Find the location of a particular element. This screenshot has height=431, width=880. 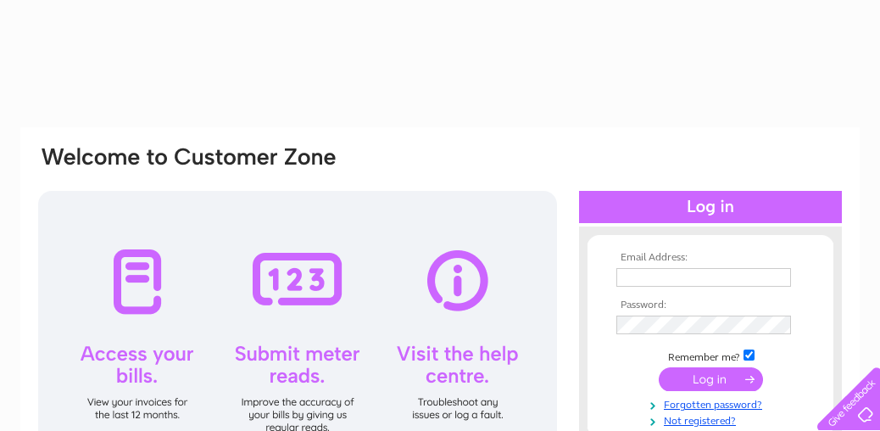

th: Email Address: is located at coordinates (711, 258).